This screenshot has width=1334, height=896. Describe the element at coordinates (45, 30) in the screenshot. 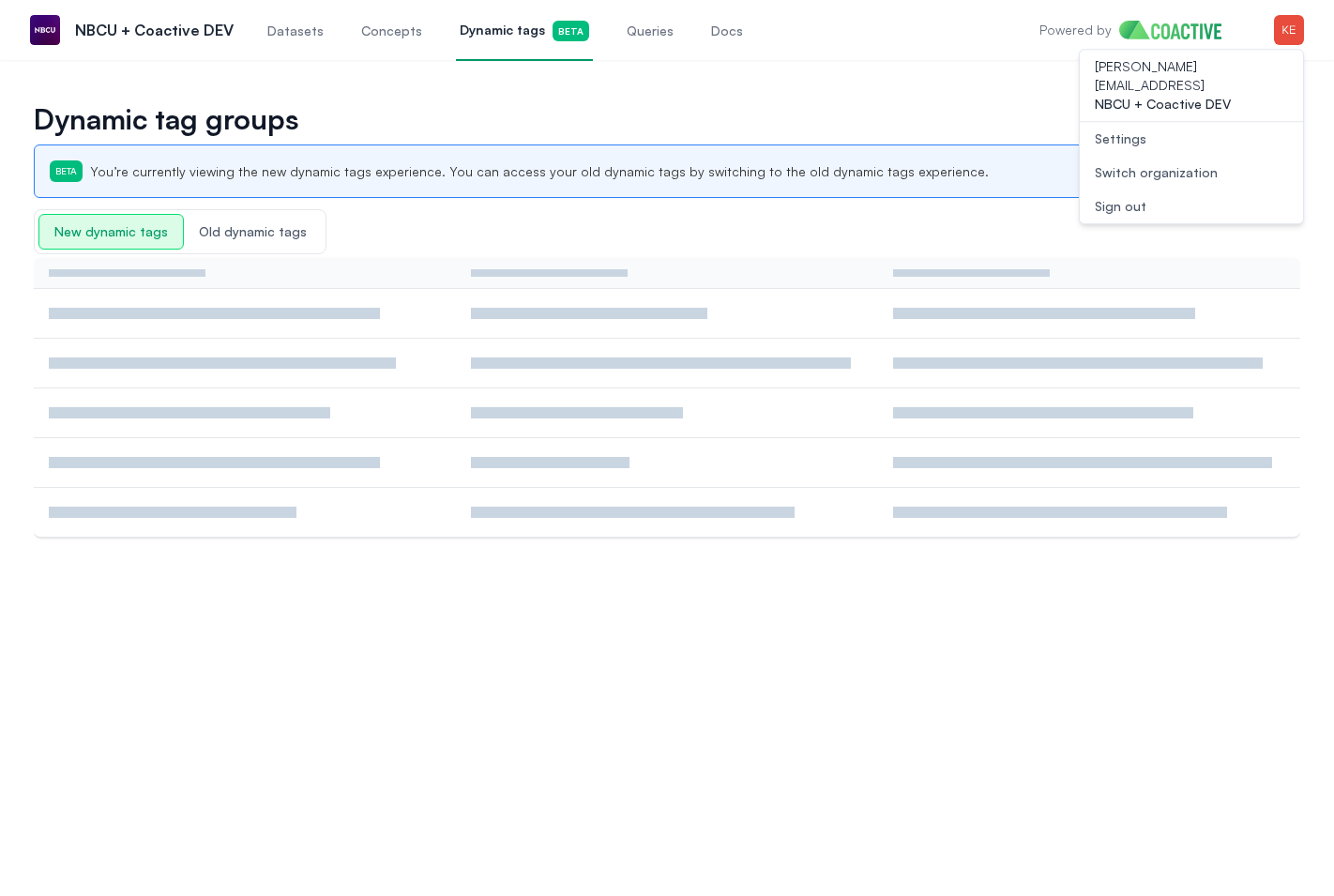

I see `img: NBCU + Coactive DEV` at that location.